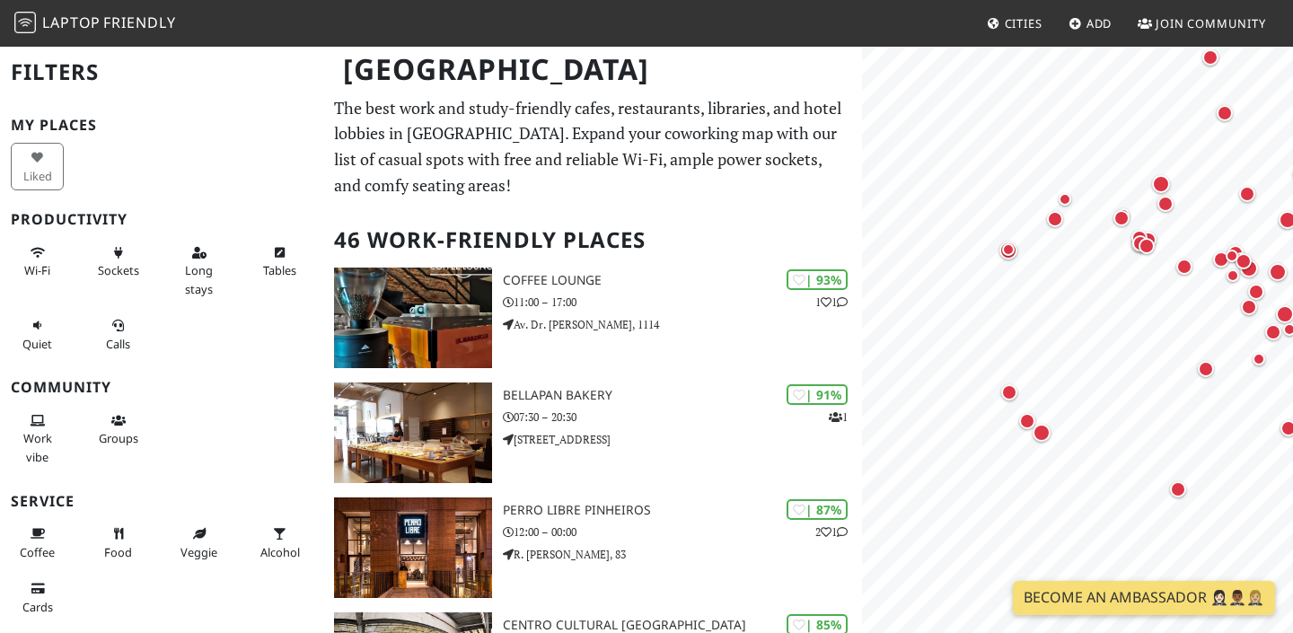  What do you see at coordinates (413, 548) in the screenshot?
I see `img: Perro Libre Pinheiros` at bounding box center [413, 548].